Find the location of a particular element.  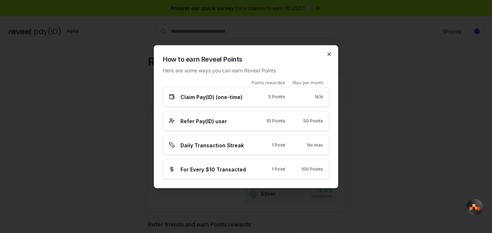

h2: How to earn Reveel Points is located at coordinates (246, 59).